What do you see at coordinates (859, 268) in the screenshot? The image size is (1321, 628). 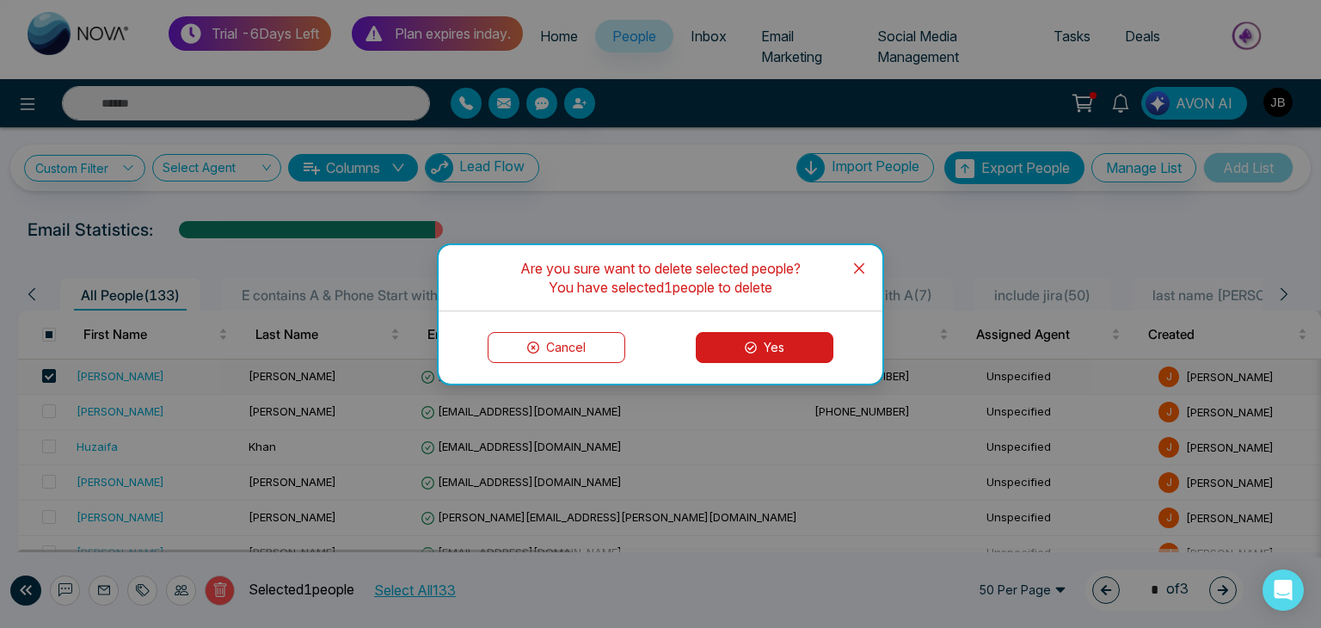 I see `span: close` at bounding box center [859, 268].